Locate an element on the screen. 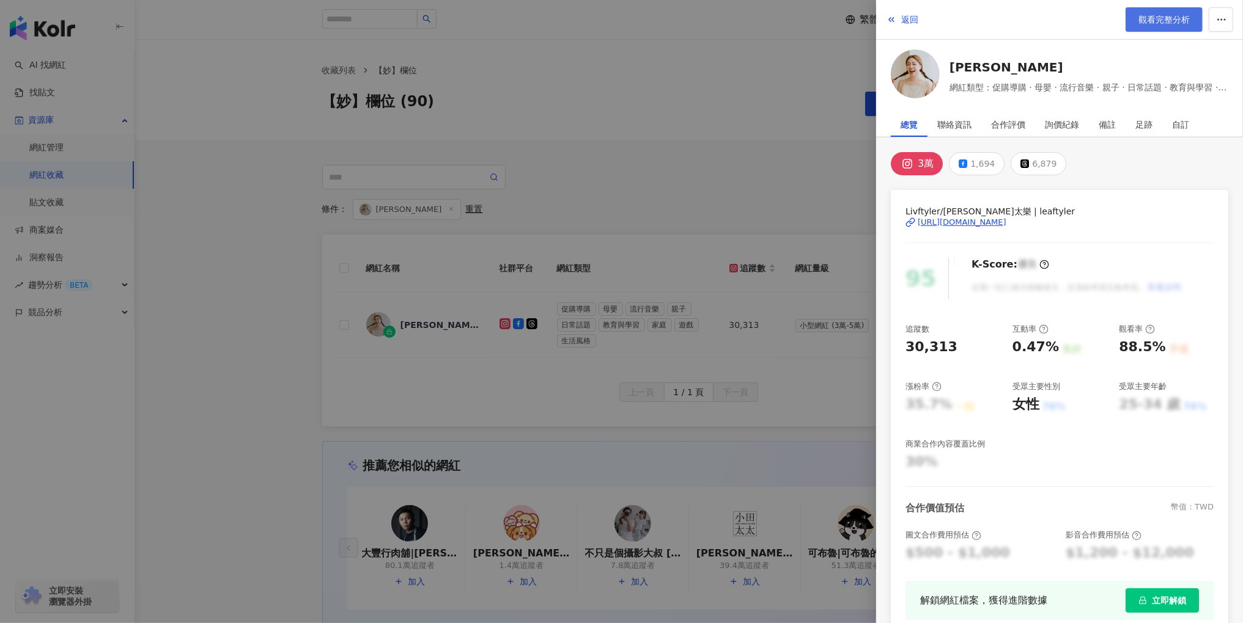  div: 6,879 is located at coordinates (1044, 164).